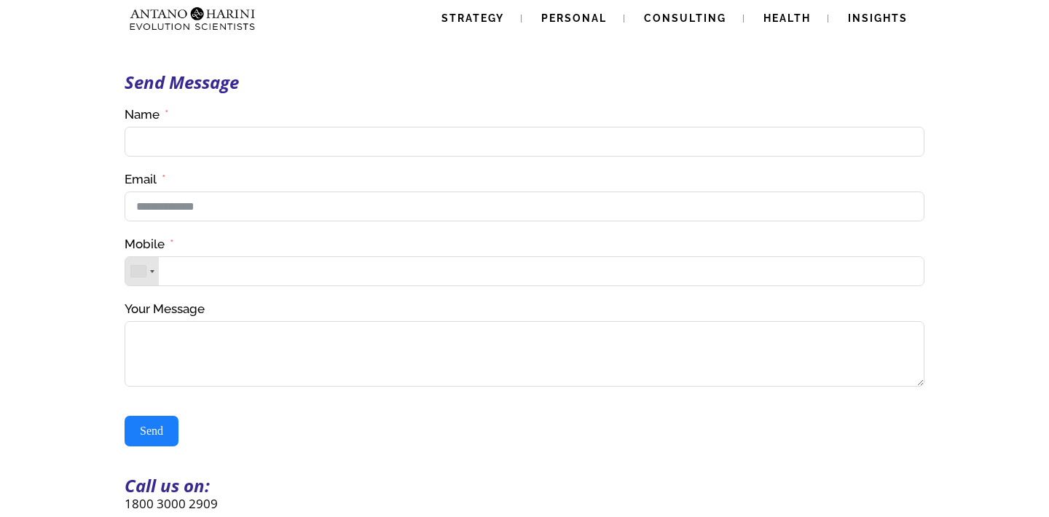  I want to click on button: Send, so click(152, 431).